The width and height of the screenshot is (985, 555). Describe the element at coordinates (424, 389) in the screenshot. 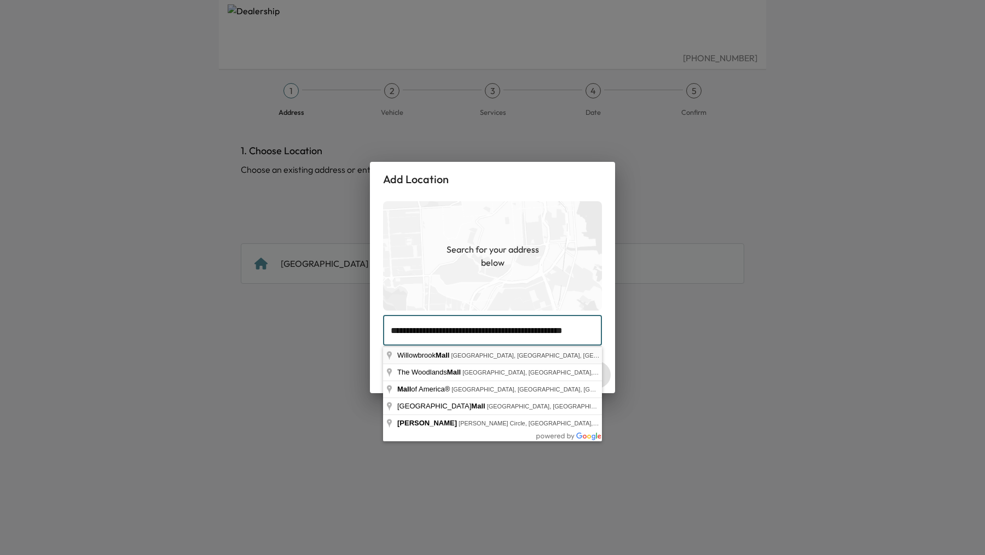

I see `span: of America®` at that location.